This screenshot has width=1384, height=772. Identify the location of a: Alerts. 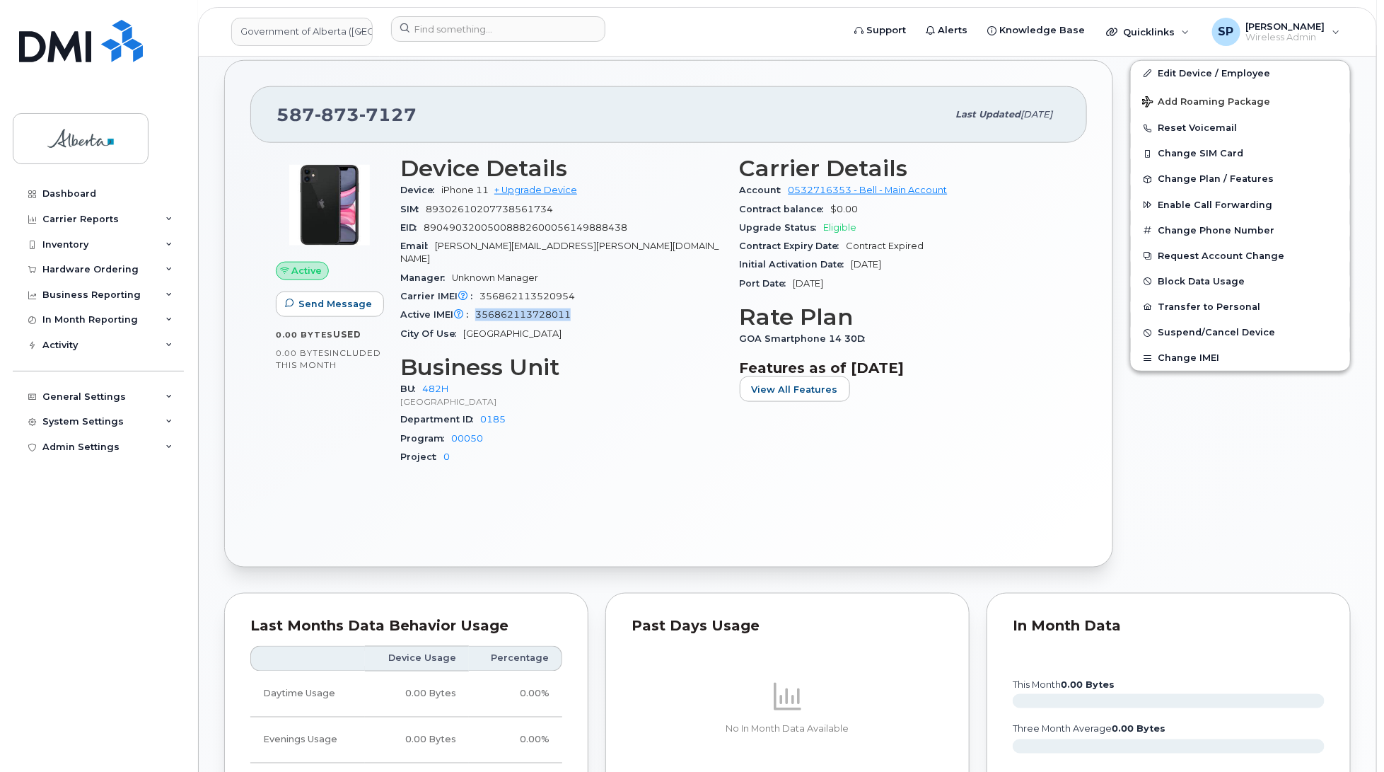
(946, 30).